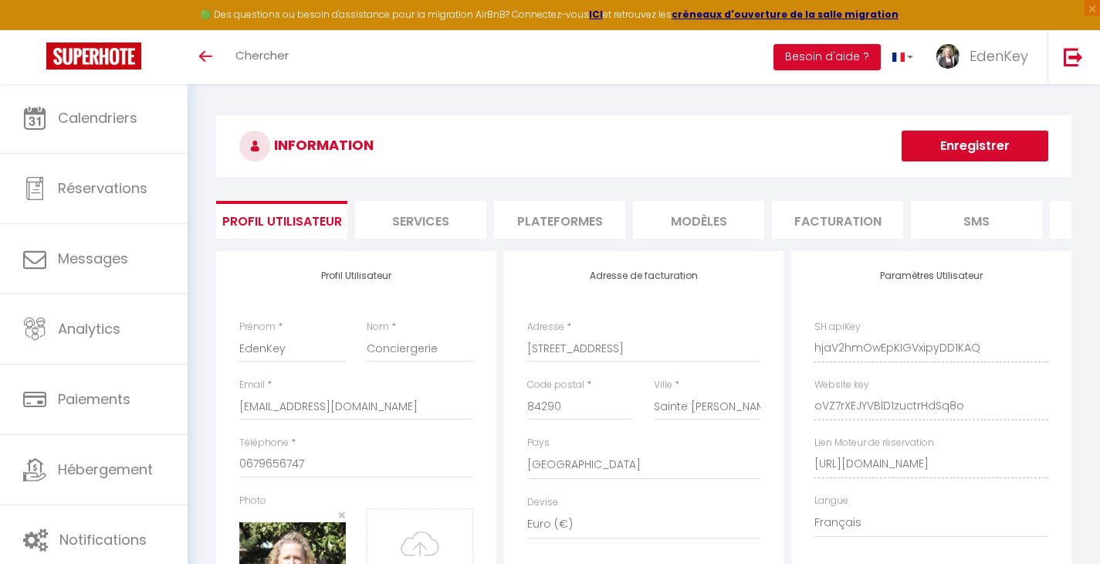 The image size is (1100, 564). Describe the element at coordinates (94, 398) in the screenshot. I see `span: Paiements` at that location.